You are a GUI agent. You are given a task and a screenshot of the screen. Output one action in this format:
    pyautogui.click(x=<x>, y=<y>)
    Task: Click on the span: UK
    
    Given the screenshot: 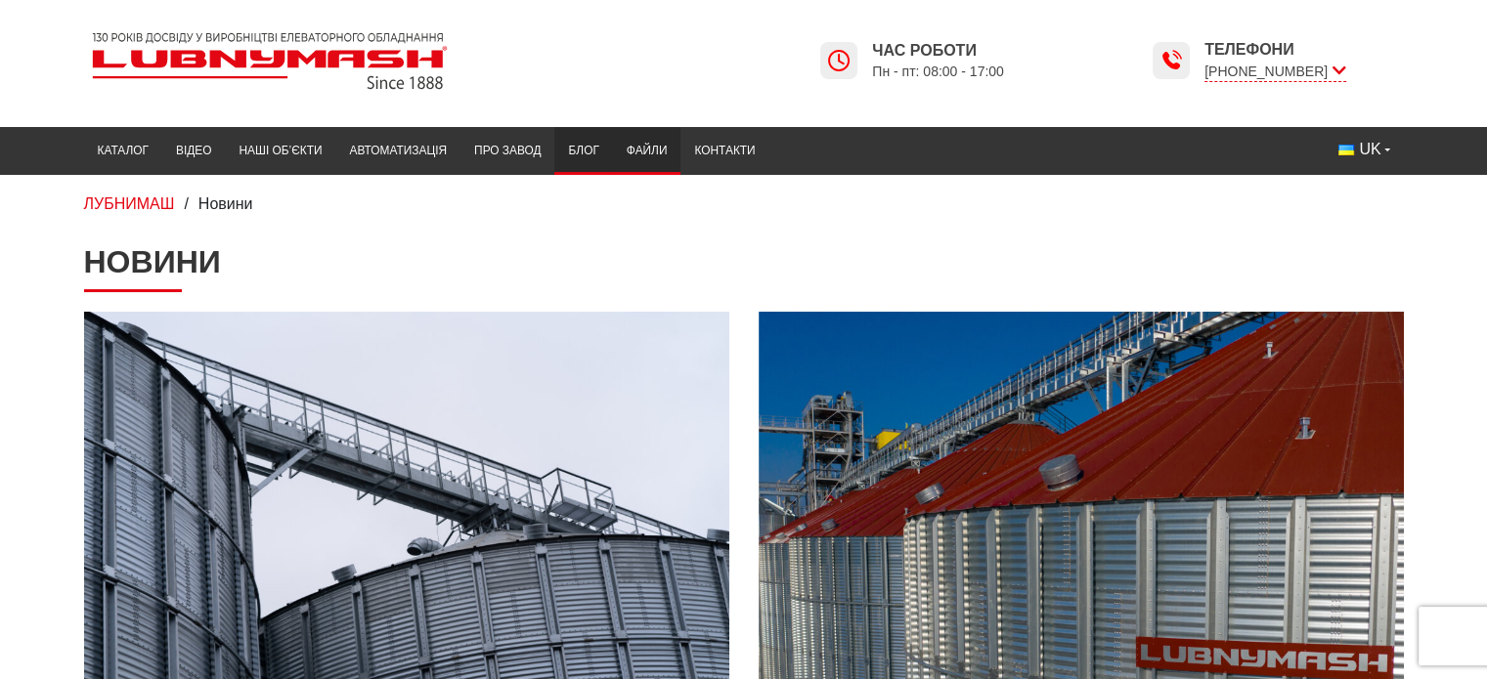 What is the action you would take?
    pyautogui.click(x=1369, y=150)
    